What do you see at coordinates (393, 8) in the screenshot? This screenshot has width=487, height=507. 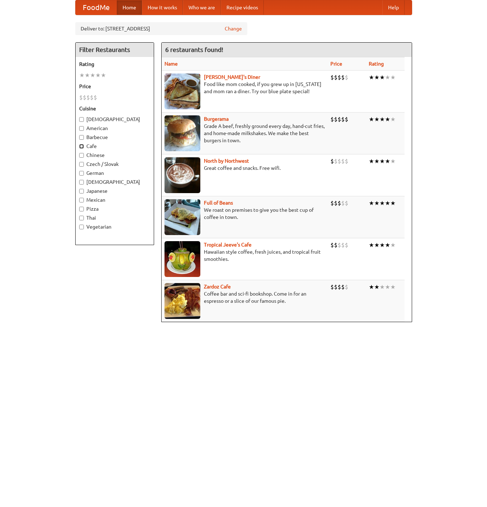 I see `a: Help` at bounding box center [393, 8].